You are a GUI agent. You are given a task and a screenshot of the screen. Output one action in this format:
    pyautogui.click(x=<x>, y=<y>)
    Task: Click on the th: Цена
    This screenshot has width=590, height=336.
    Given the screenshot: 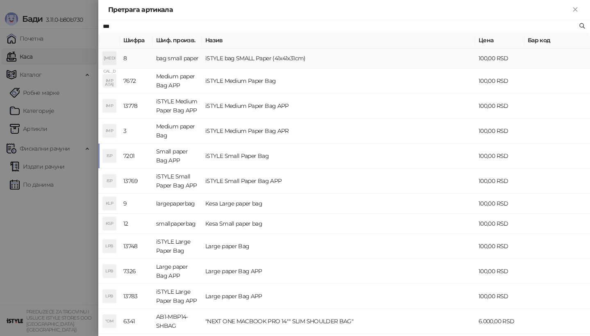 What is the action you would take?
    pyautogui.click(x=500, y=40)
    